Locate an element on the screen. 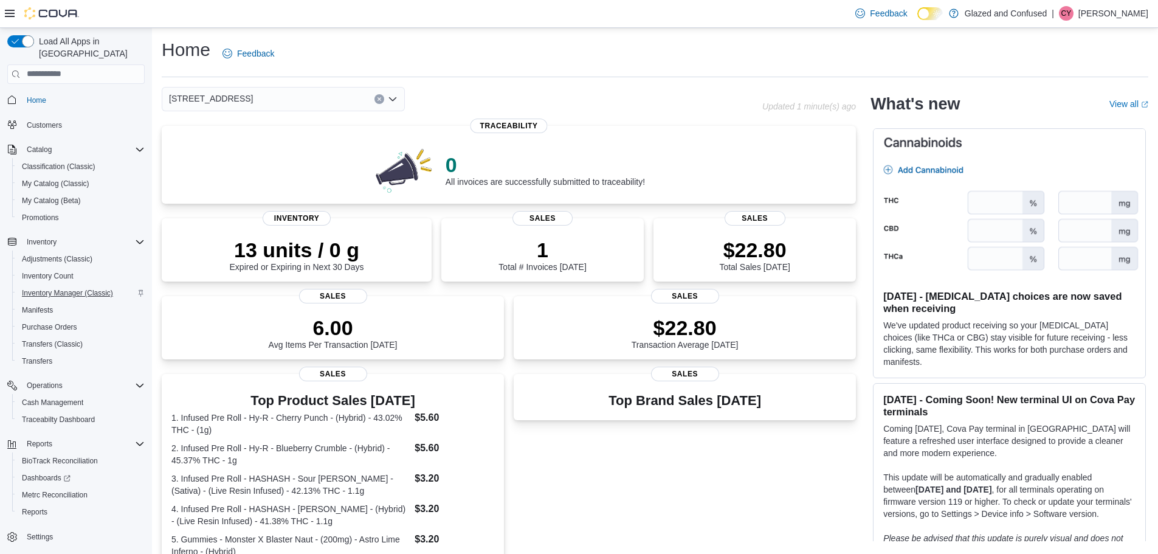 This screenshot has height=554, width=1158. a: BioTrack Reconciliation is located at coordinates (60, 461).